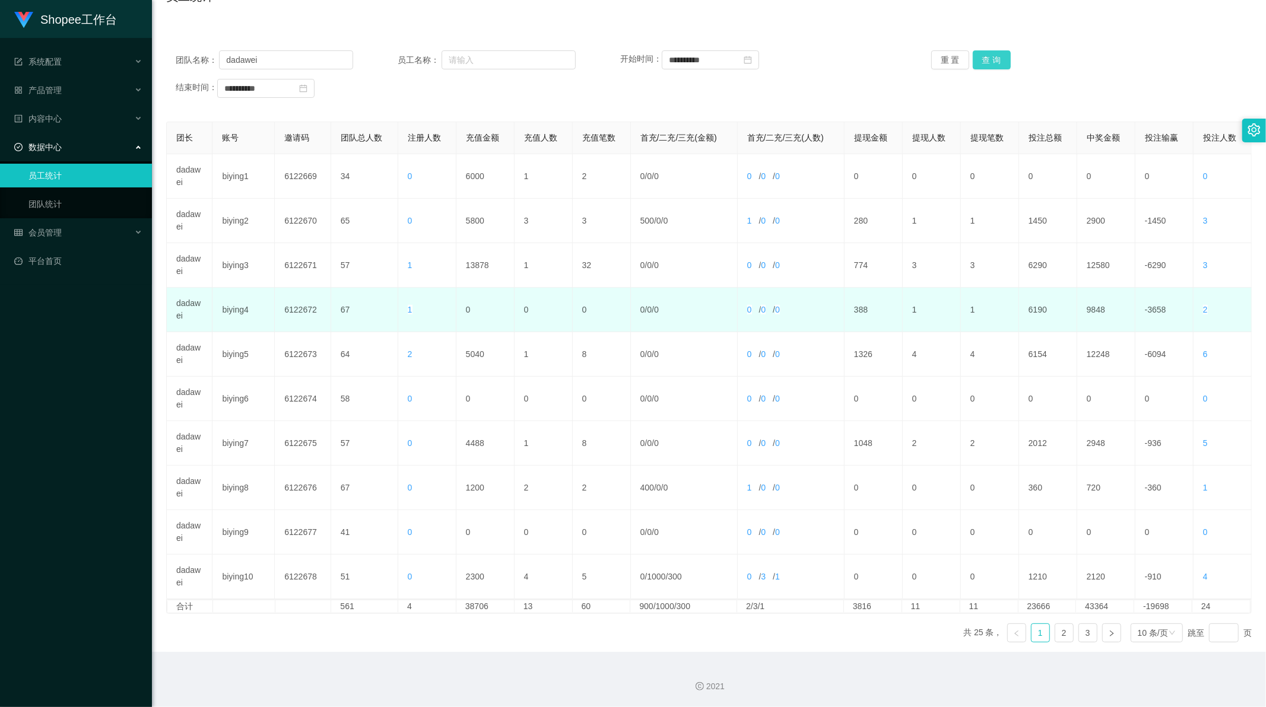 The height and width of the screenshot is (707, 1266). I want to click on td: 2012, so click(1048, 443).